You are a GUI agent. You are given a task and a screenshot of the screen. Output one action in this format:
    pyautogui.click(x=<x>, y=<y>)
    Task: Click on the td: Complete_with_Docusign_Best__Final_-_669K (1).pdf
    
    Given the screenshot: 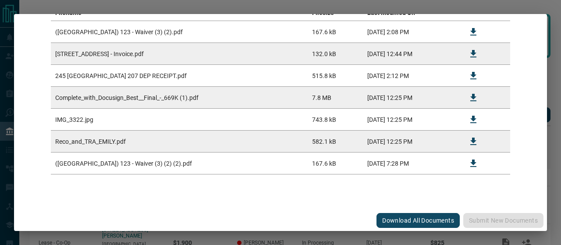 What is the action you would take?
    pyautogui.click(x=179, y=98)
    